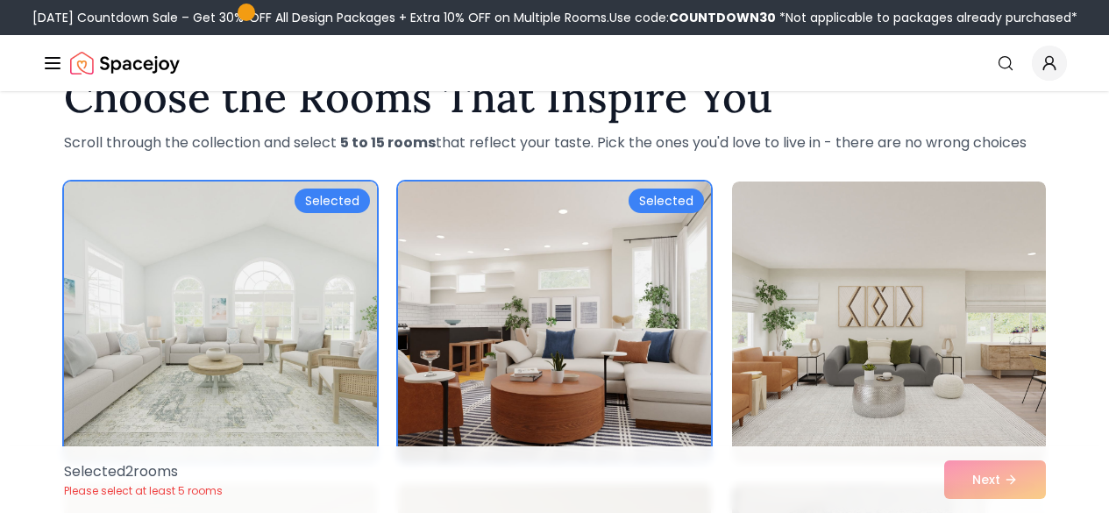 The height and width of the screenshot is (513, 1109). I want to click on strong: 5 to 15 rooms, so click(388, 142).